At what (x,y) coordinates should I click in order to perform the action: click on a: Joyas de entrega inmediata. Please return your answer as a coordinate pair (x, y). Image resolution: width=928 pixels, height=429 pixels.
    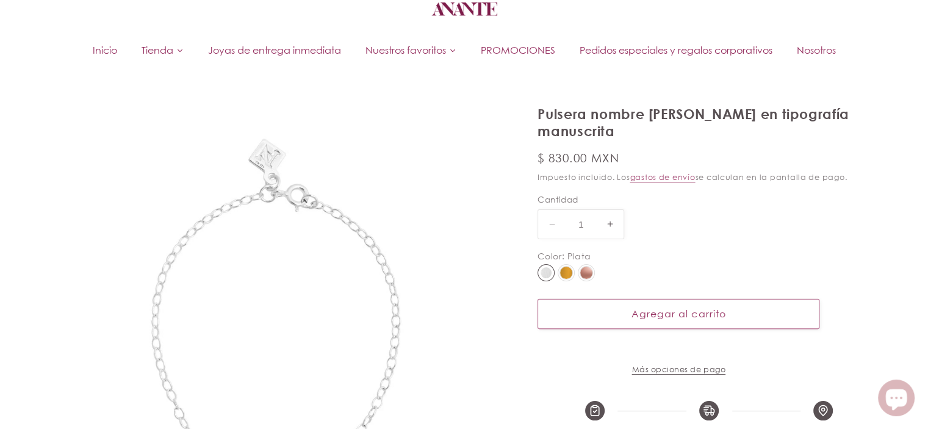
    Looking at the image, I should click on (275, 50).